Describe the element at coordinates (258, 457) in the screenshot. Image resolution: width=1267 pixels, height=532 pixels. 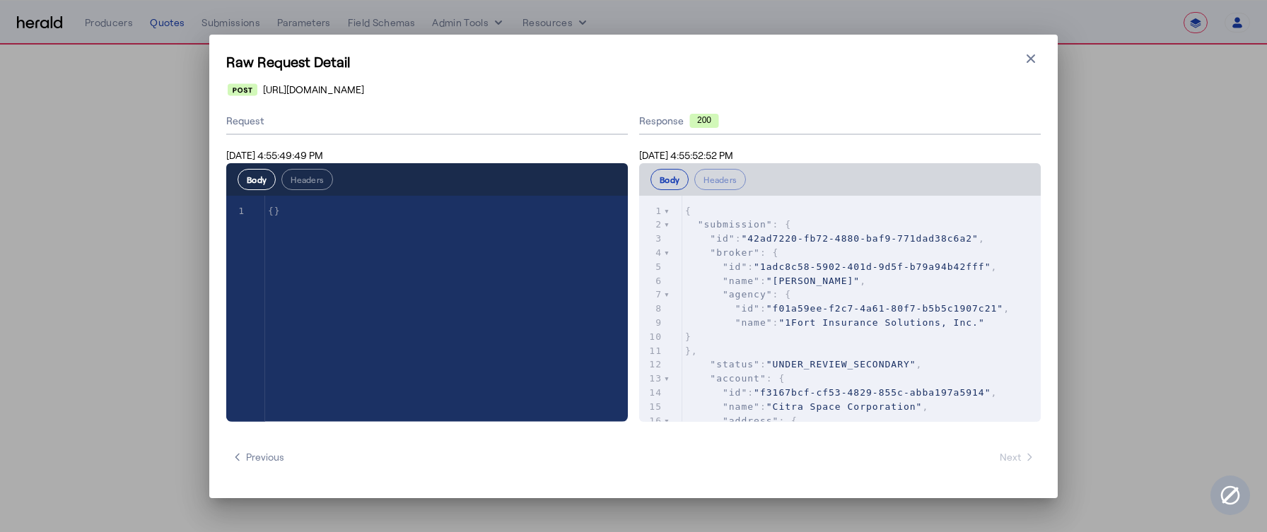
I see `span: Previous` at that location.